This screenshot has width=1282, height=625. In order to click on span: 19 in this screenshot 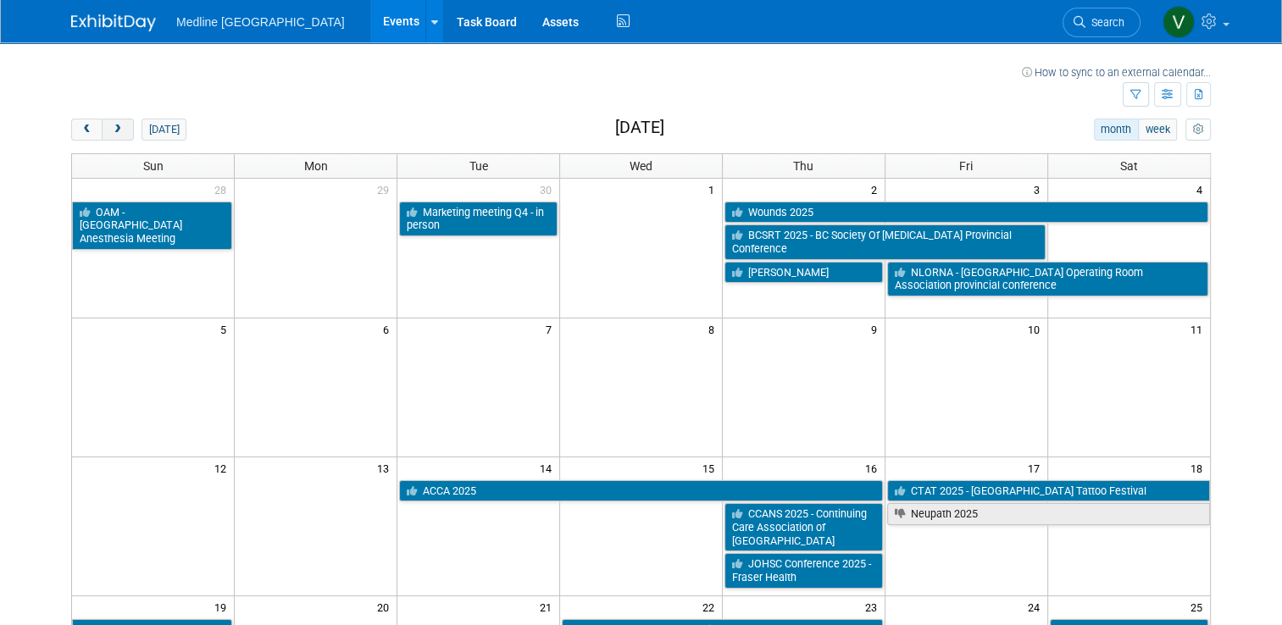, I will do `click(223, 606)`.